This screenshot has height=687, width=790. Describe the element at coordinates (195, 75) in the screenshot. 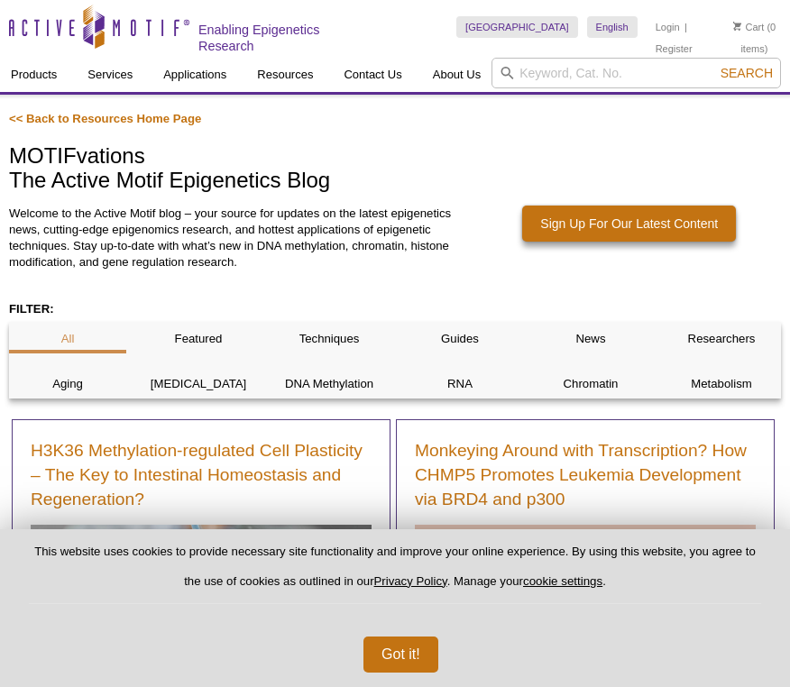

I see `a: Applications` at that location.